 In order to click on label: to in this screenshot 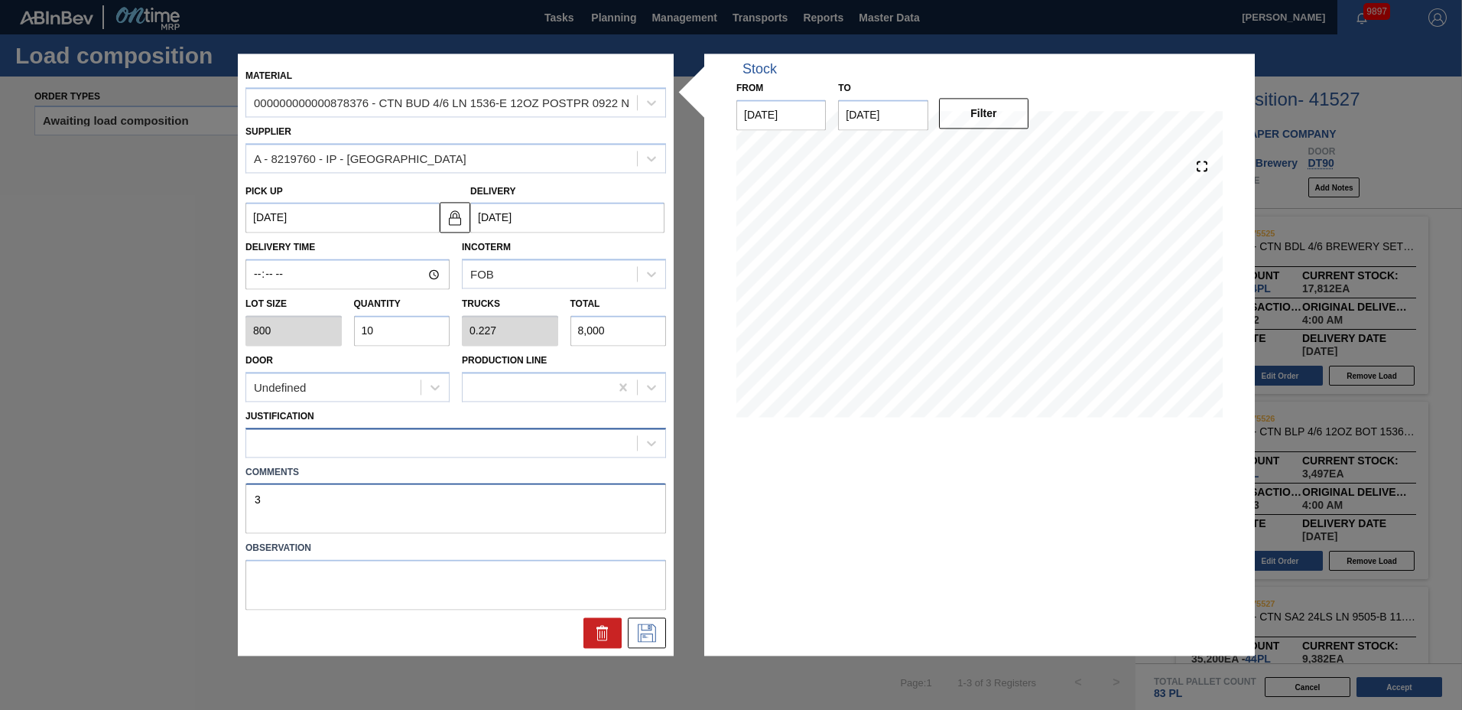, I will do `click(844, 88)`.